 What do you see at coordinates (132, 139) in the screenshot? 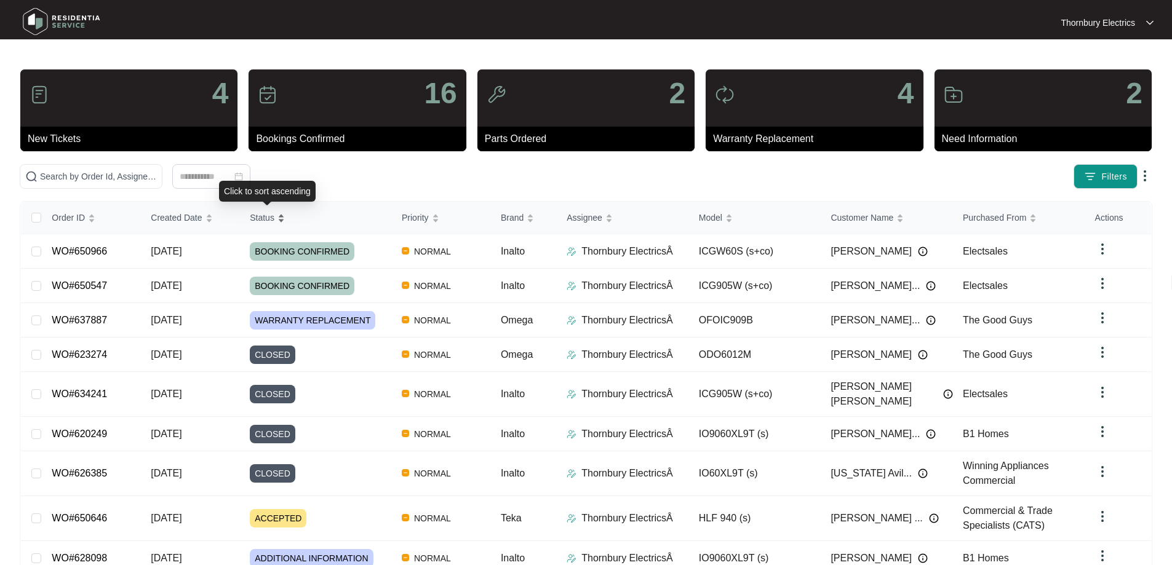
I see `p: New Tickets` at bounding box center [132, 139].